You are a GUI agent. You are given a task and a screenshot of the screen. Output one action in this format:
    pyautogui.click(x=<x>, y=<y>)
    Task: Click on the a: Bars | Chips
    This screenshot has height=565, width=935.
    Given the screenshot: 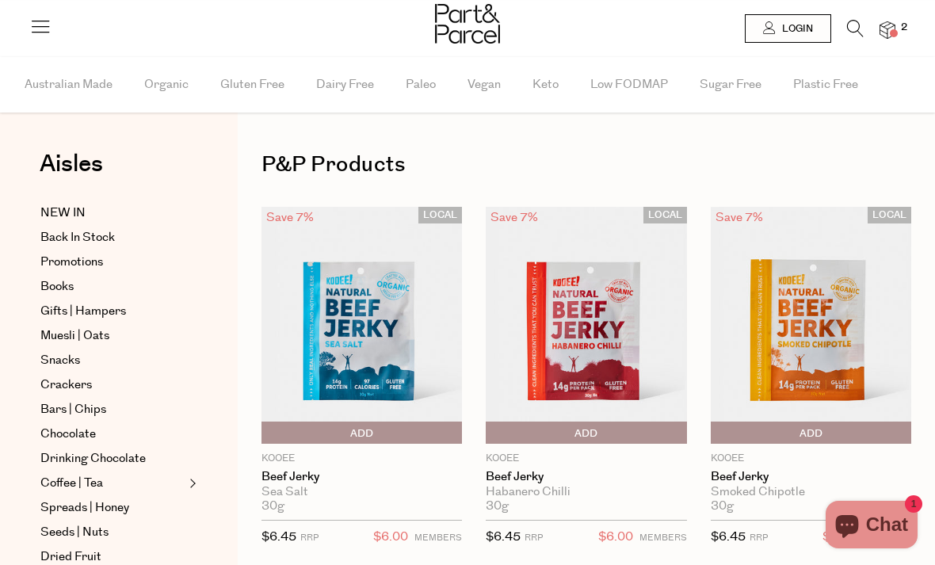 What is the action you would take?
    pyautogui.click(x=113, y=410)
    